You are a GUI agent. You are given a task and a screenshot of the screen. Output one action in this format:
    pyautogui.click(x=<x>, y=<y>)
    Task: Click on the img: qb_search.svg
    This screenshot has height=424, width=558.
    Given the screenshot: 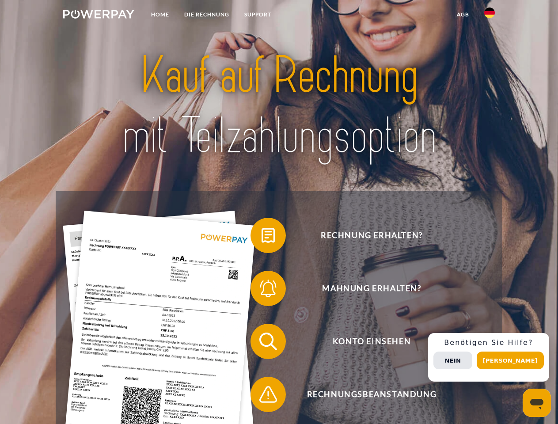 What is the action you would take?
    pyautogui.click(x=268, y=342)
    